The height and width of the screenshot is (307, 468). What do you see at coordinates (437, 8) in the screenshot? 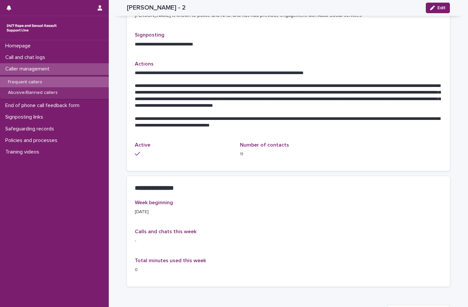
I see `button: Edit` at bounding box center [437, 8].